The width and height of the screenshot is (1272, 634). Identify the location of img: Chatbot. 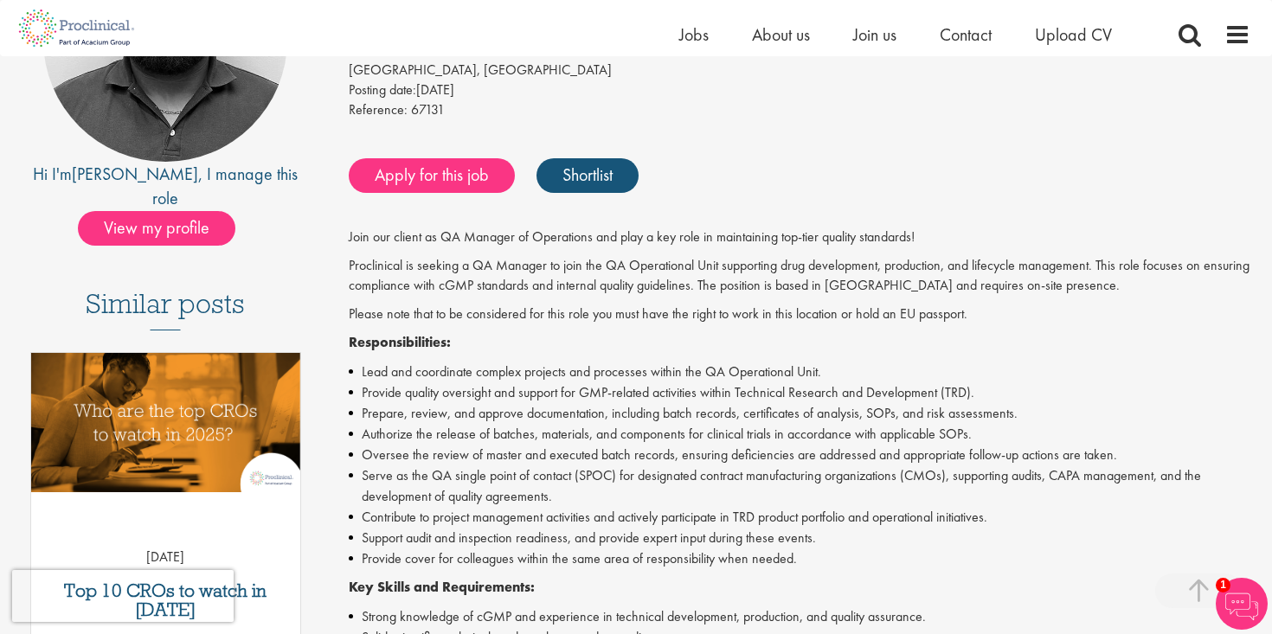
(1242, 604).